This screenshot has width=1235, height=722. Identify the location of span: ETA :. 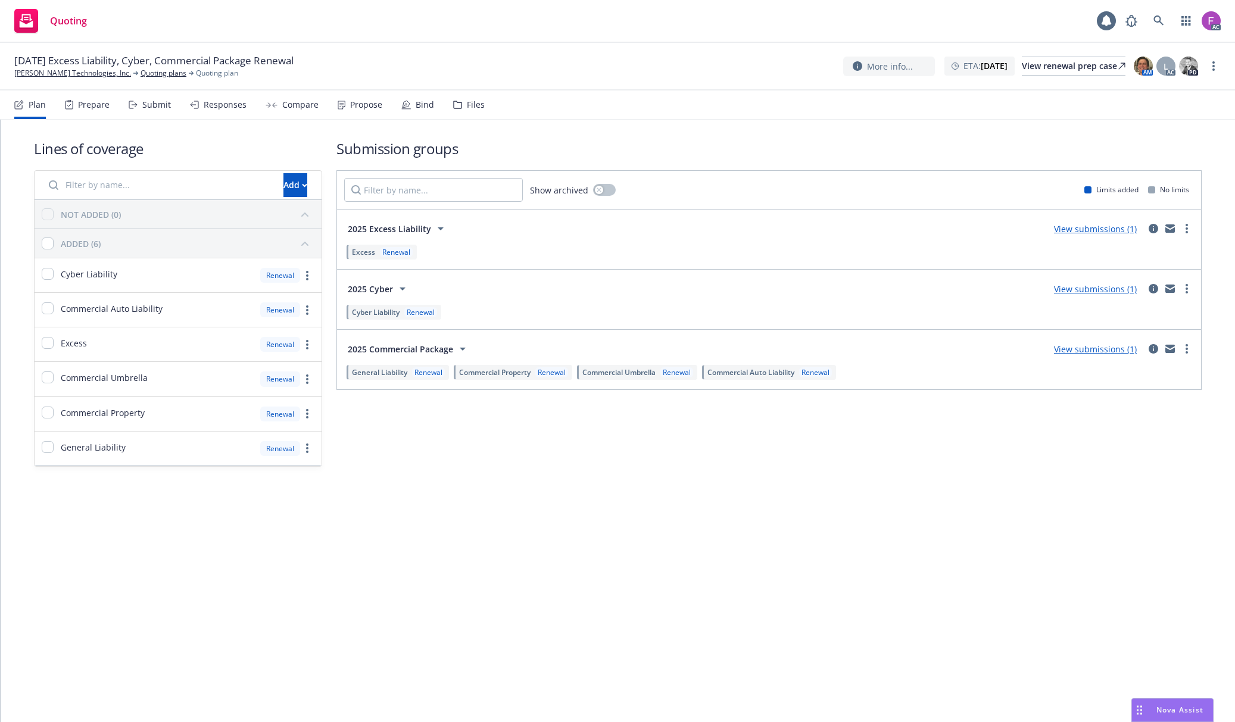
(985, 65).